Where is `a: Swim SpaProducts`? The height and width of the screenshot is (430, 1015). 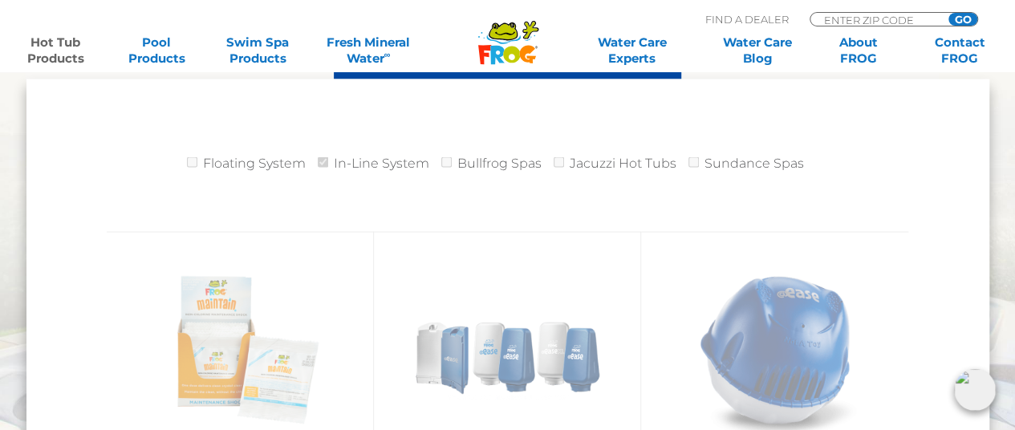 a: Swim SpaProducts is located at coordinates (257, 51).